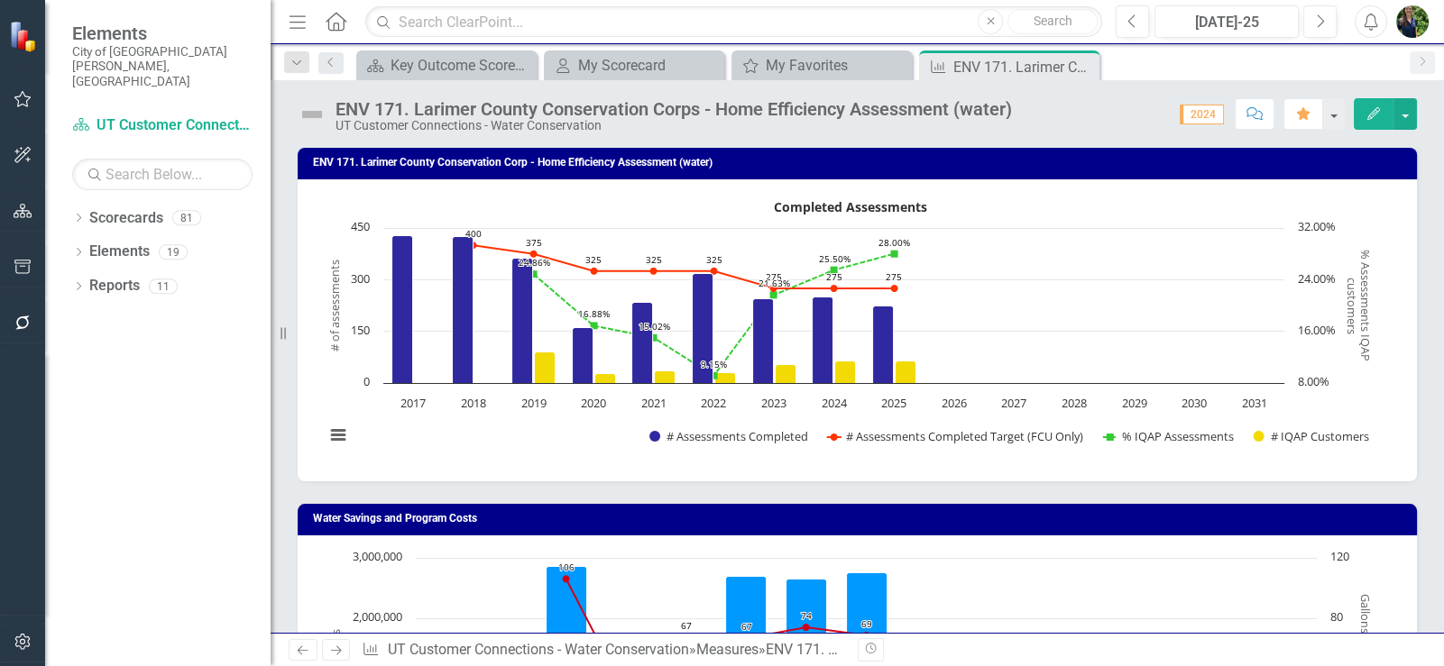  What do you see at coordinates (1412, 22) in the screenshot?
I see `img: Alice Conovitz` at bounding box center [1412, 22].